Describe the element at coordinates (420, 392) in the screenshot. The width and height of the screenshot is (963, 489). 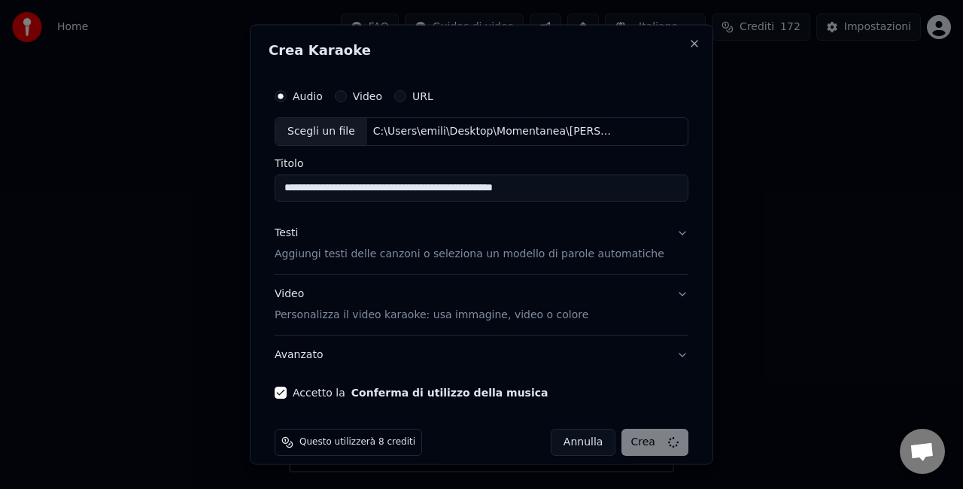
I see `label: Accetto la` at that location.